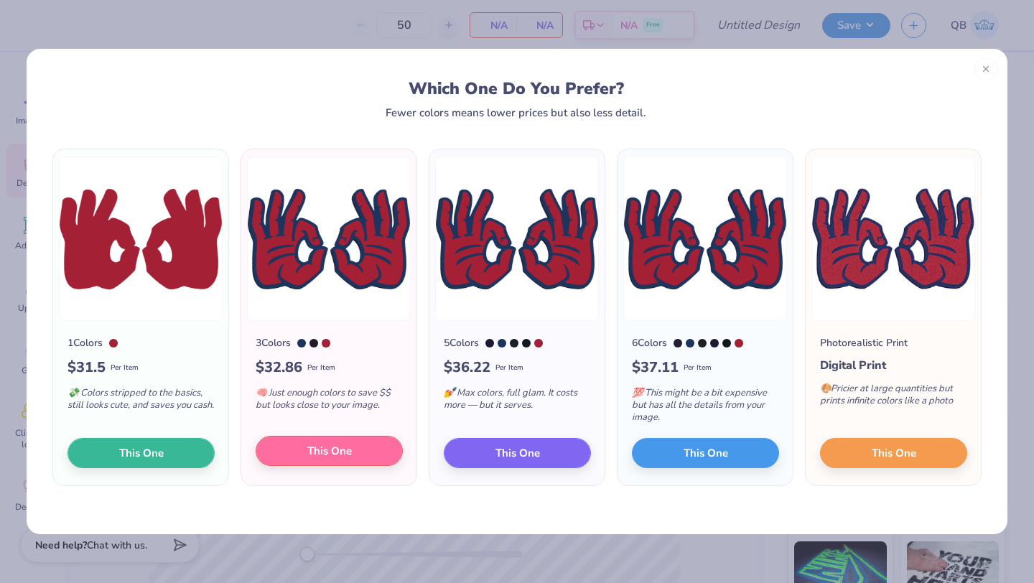  Describe the element at coordinates (516, 88) in the screenshot. I see `div: Which One Do You Prefer?` at that location.